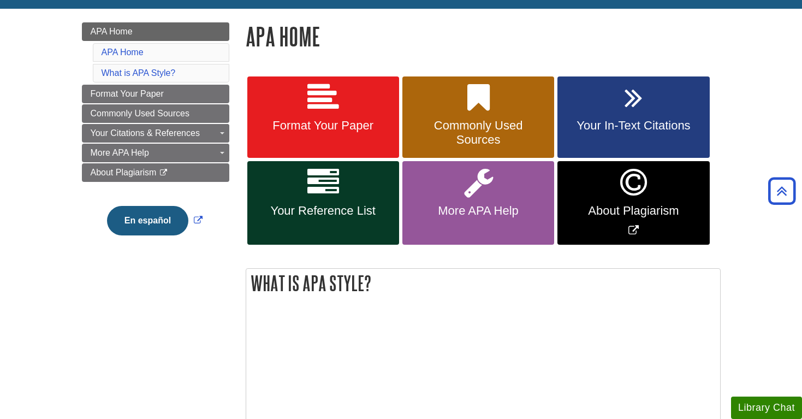 The height and width of the screenshot is (419, 802). I want to click on button: En español, so click(147, 220).